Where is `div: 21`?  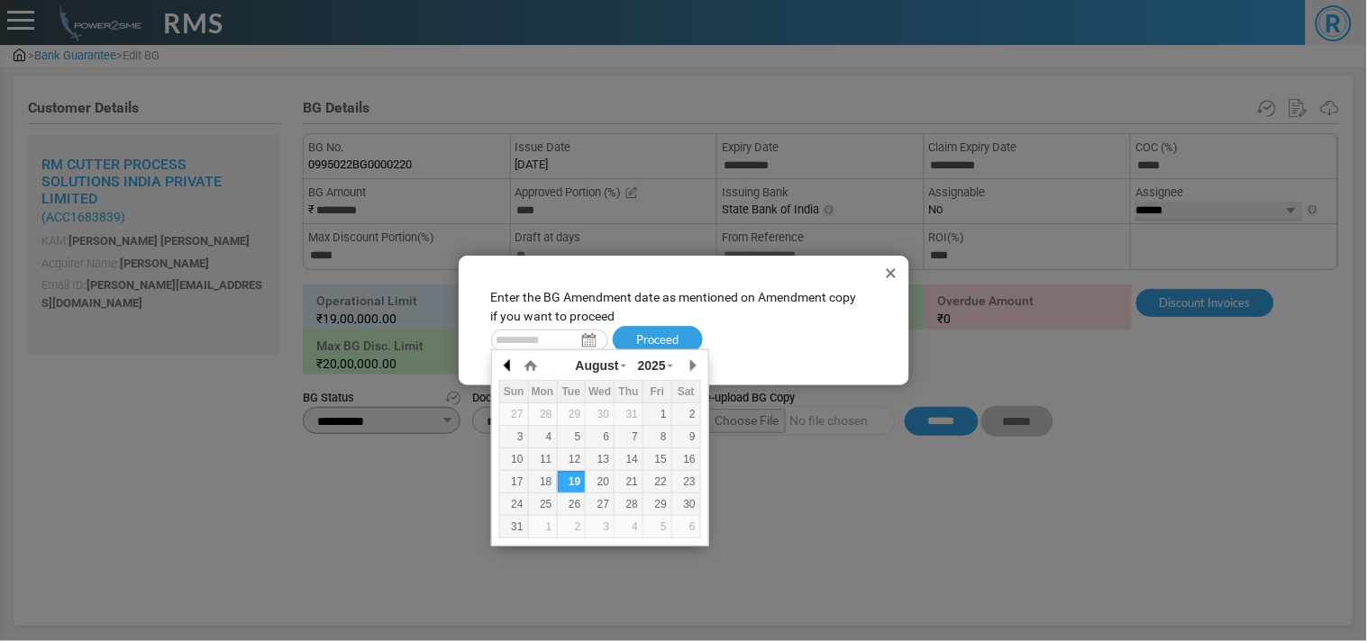 div: 21 is located at coordinates (628, 482).